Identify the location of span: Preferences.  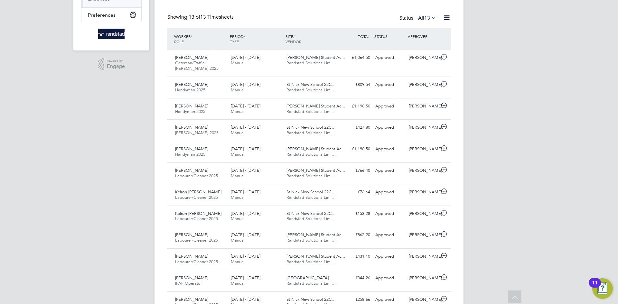
(102, 15).